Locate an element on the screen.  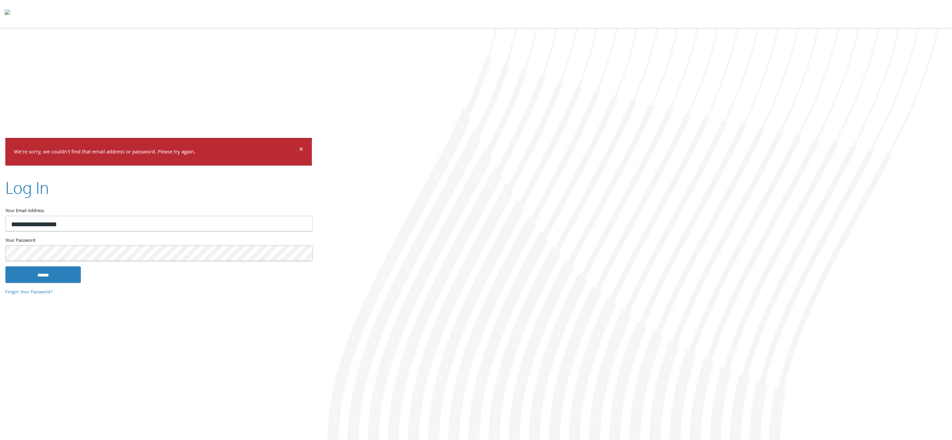
button: Dismiss alert is located at coordinates (301, 150).